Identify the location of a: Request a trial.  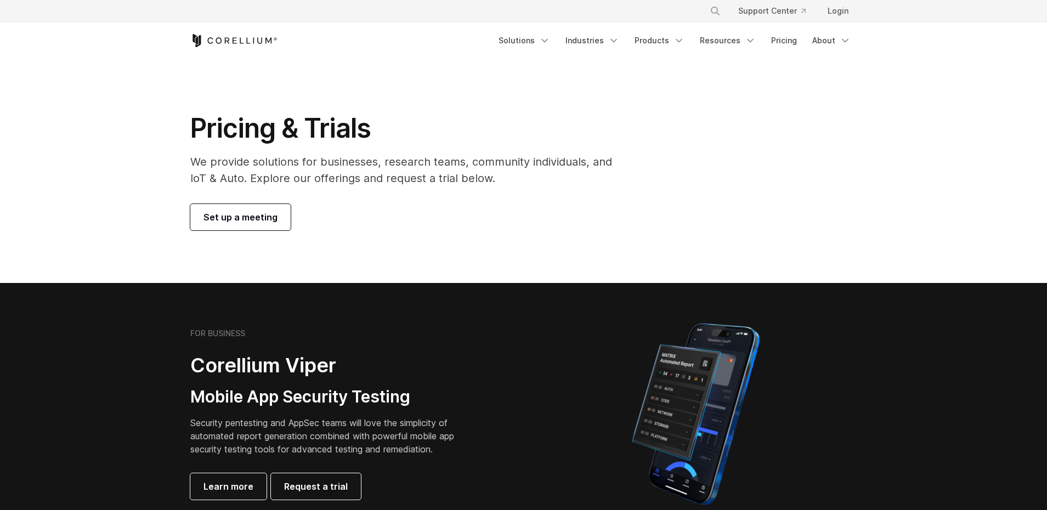
(316, 486).